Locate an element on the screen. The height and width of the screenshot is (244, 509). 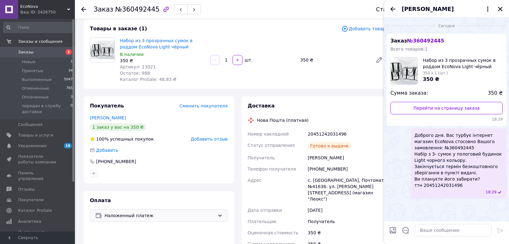
span: Дата отправки is located at coordinates (265, 210).